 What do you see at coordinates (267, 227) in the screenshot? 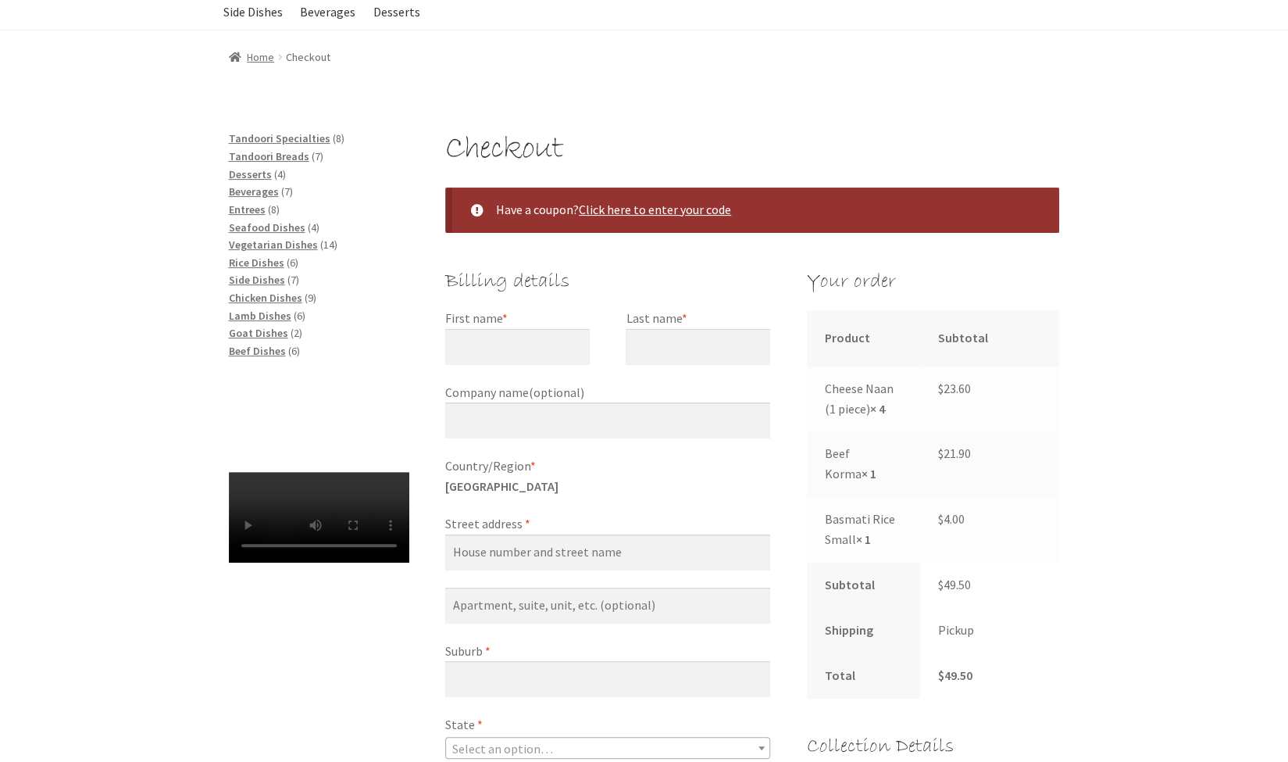
I see `a: Seafood Dishes` at bounding box center [267, 227].